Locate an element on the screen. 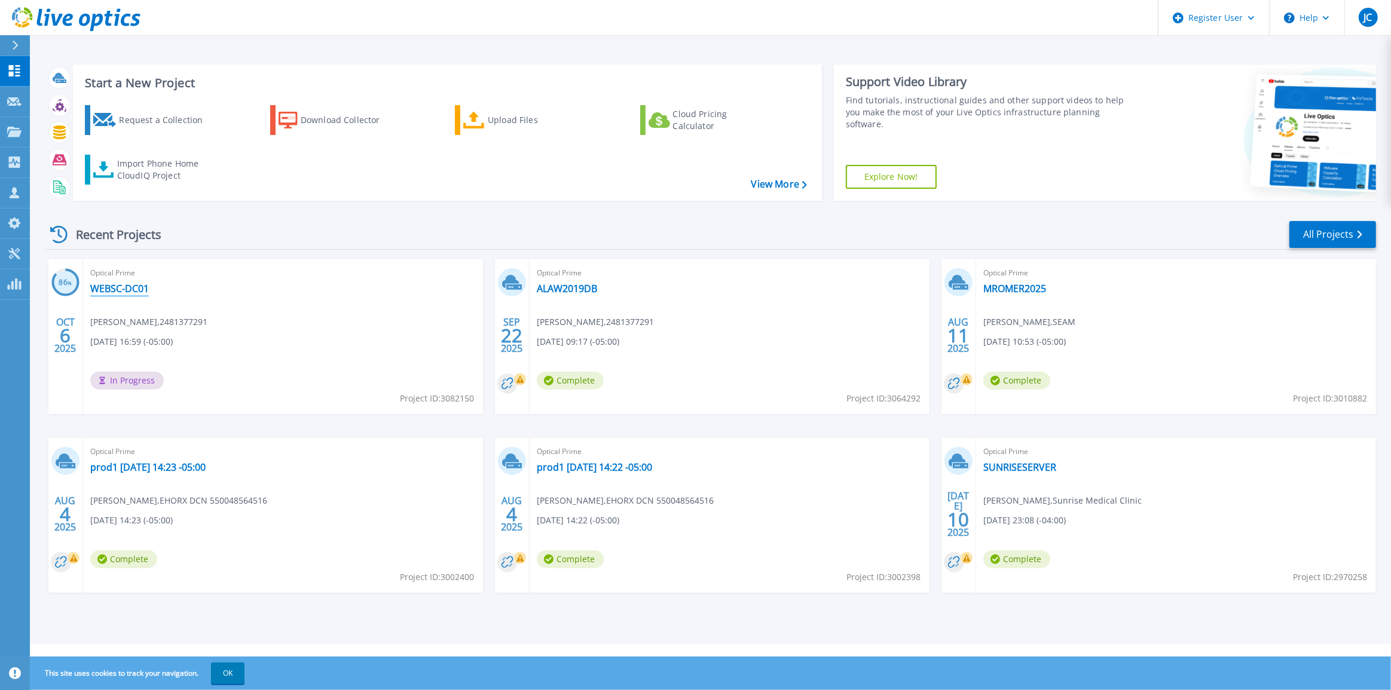  span: Project ID: 3064292 is located at coordinates (883, 399).